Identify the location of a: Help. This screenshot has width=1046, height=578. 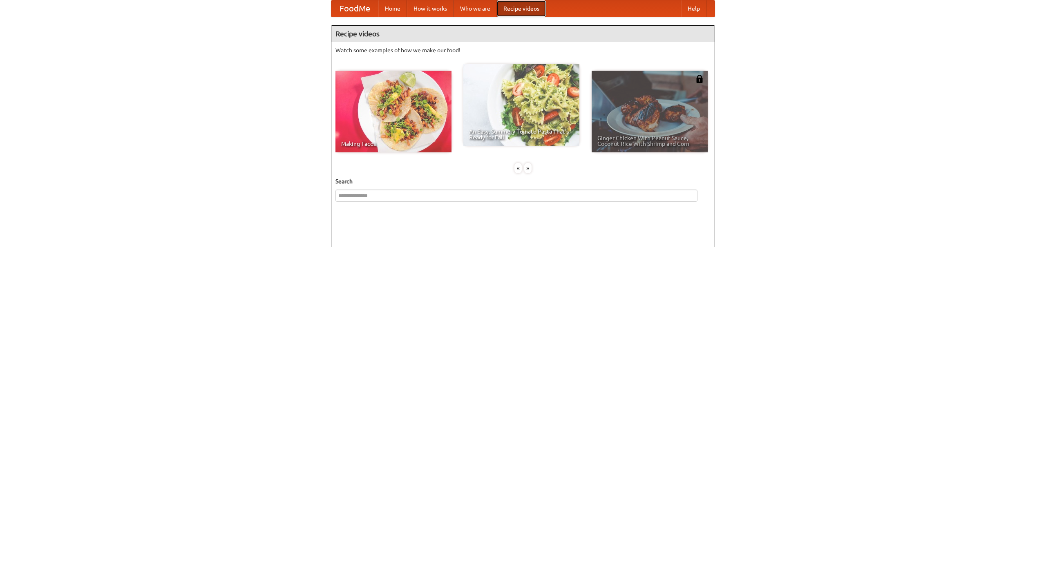
(694, 9).